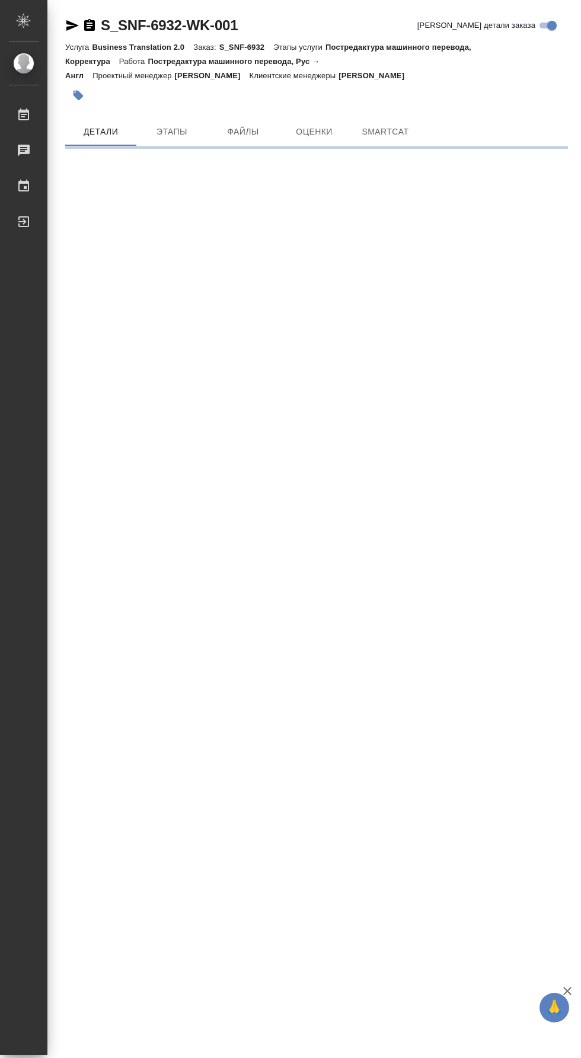 The image size is (581, 1058). Describe the element at coordinates (89, 25) in the screenshot. I see `button: Скопировать ссылку` at that location.